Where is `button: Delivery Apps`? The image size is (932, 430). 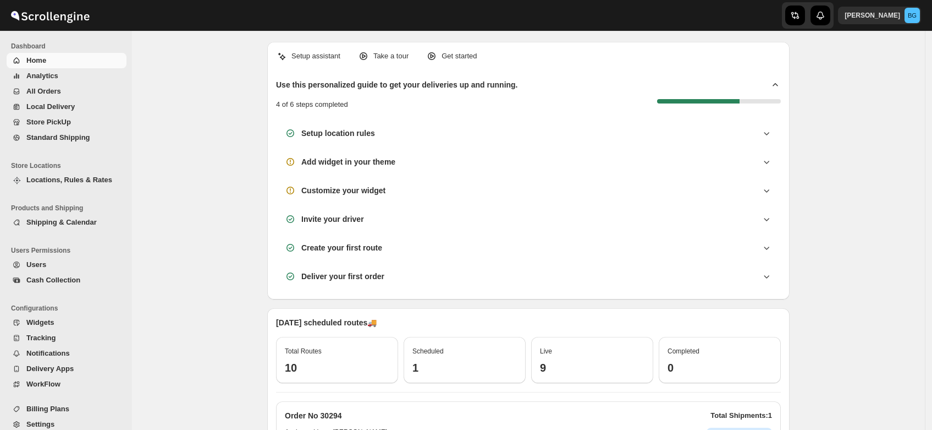 button: Delivery Apps is located at coordinates (67, 369).